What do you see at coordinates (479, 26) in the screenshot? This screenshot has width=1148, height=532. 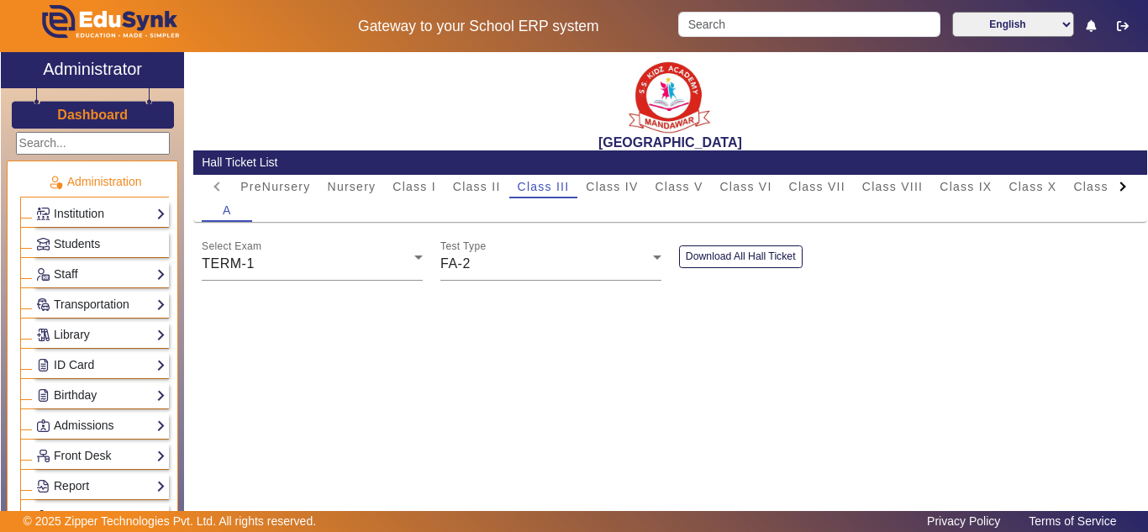 I see `h5: Gateway to your School ERP system` at bounding box center [479, 26].